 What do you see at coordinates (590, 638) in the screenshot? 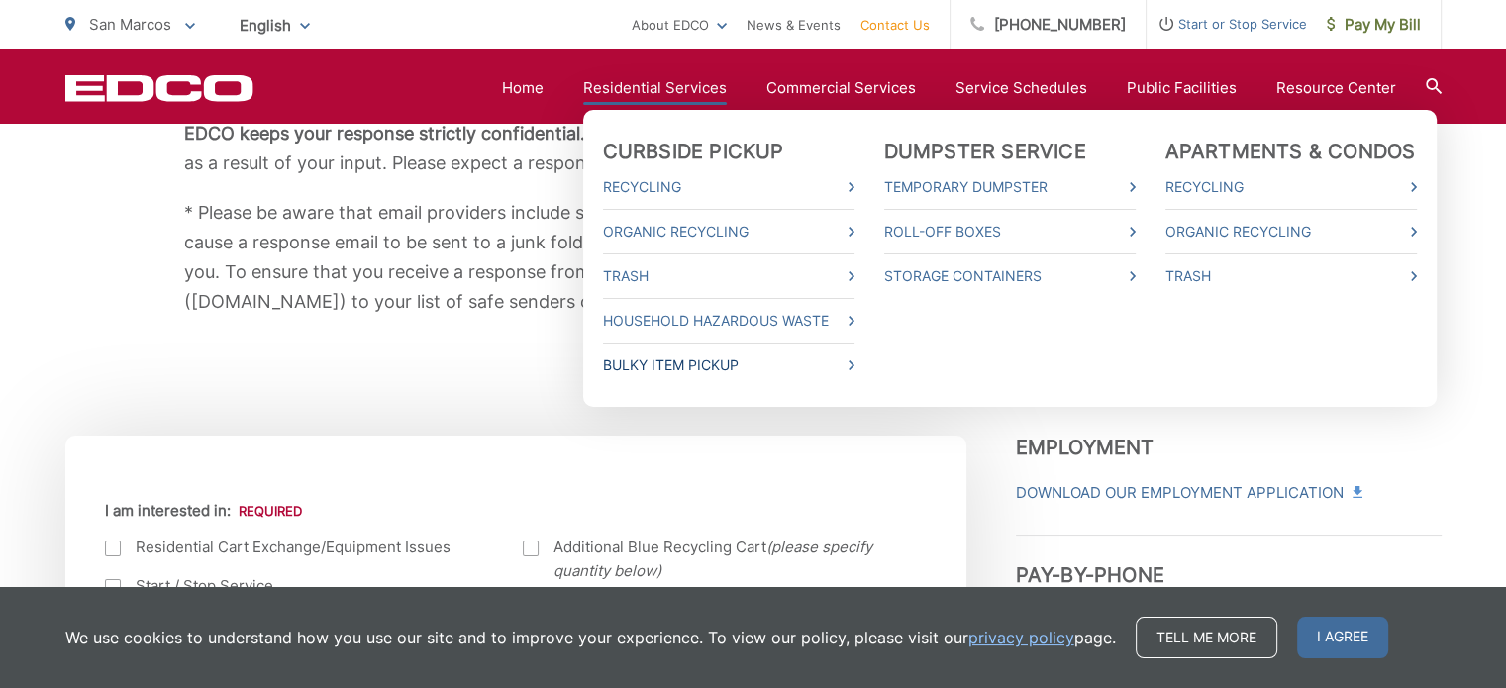
I see `p: We use cookies to understand how you use our site and to improve your experience. To view our pol...` at bounding box center [590, 638].